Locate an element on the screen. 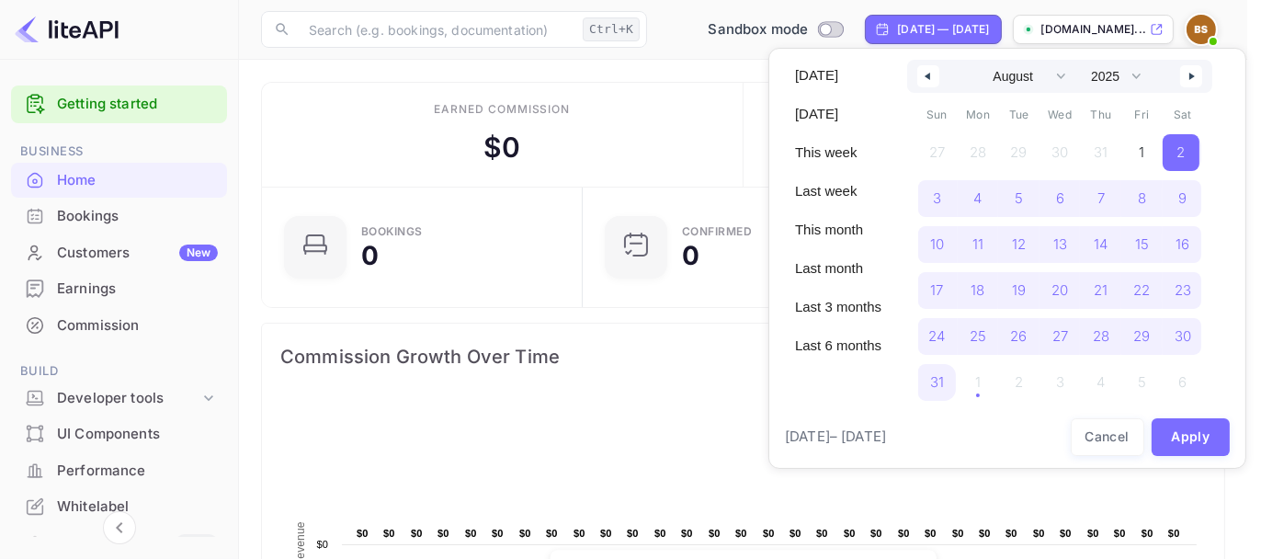 Image resolution: width=1261 pixels, height=559 pixels. span: 25 is located at coordinates (978, 336).